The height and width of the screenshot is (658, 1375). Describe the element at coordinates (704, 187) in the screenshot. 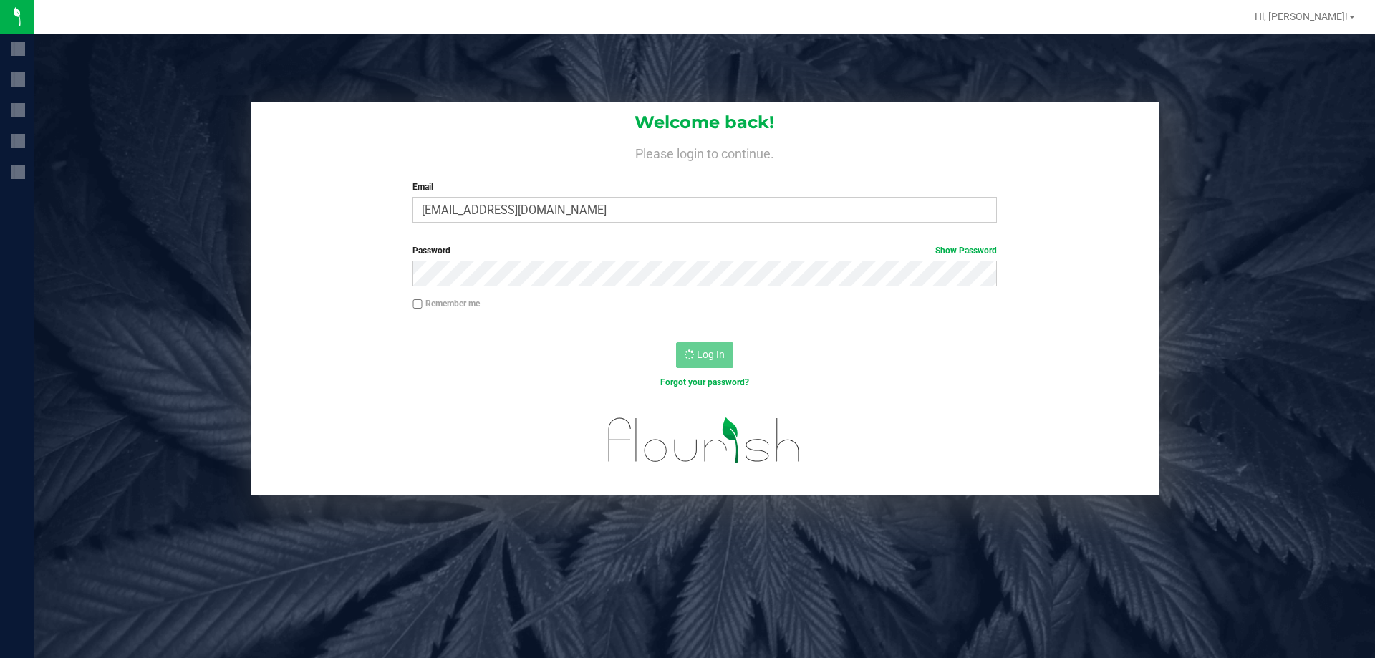

I see `label: Email` at that location.